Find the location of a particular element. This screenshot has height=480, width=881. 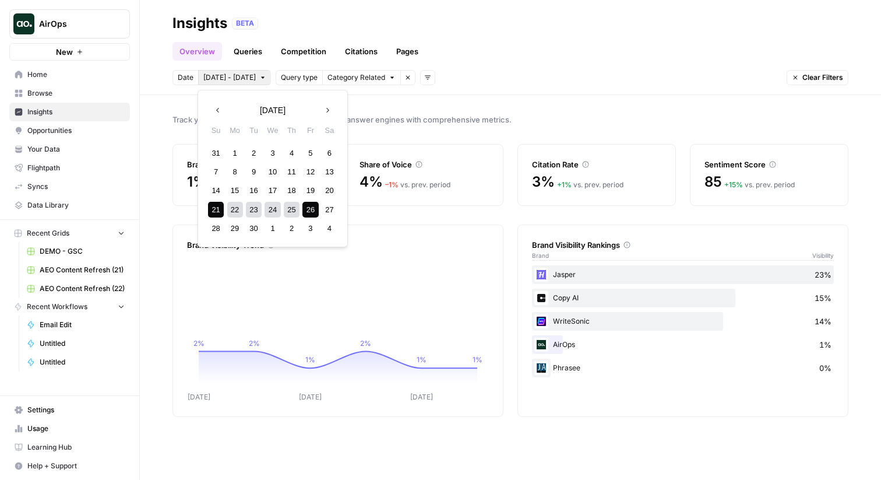

div: Choose Monday, September 22nd, 2025 is located at coordinates (235, 209).